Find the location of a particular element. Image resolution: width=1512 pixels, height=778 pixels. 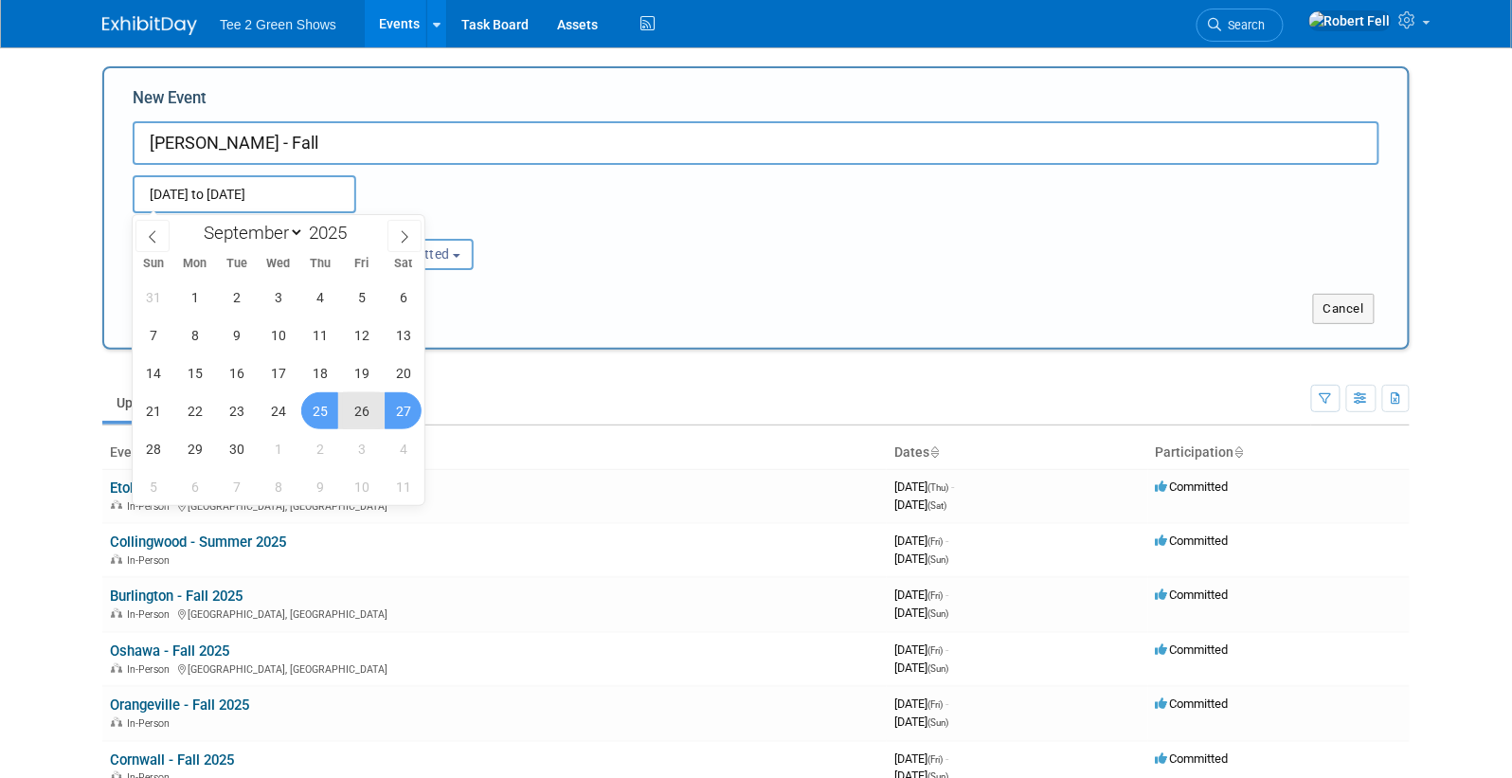

span: September 8, 2025 is located at coordinates (194, 335).